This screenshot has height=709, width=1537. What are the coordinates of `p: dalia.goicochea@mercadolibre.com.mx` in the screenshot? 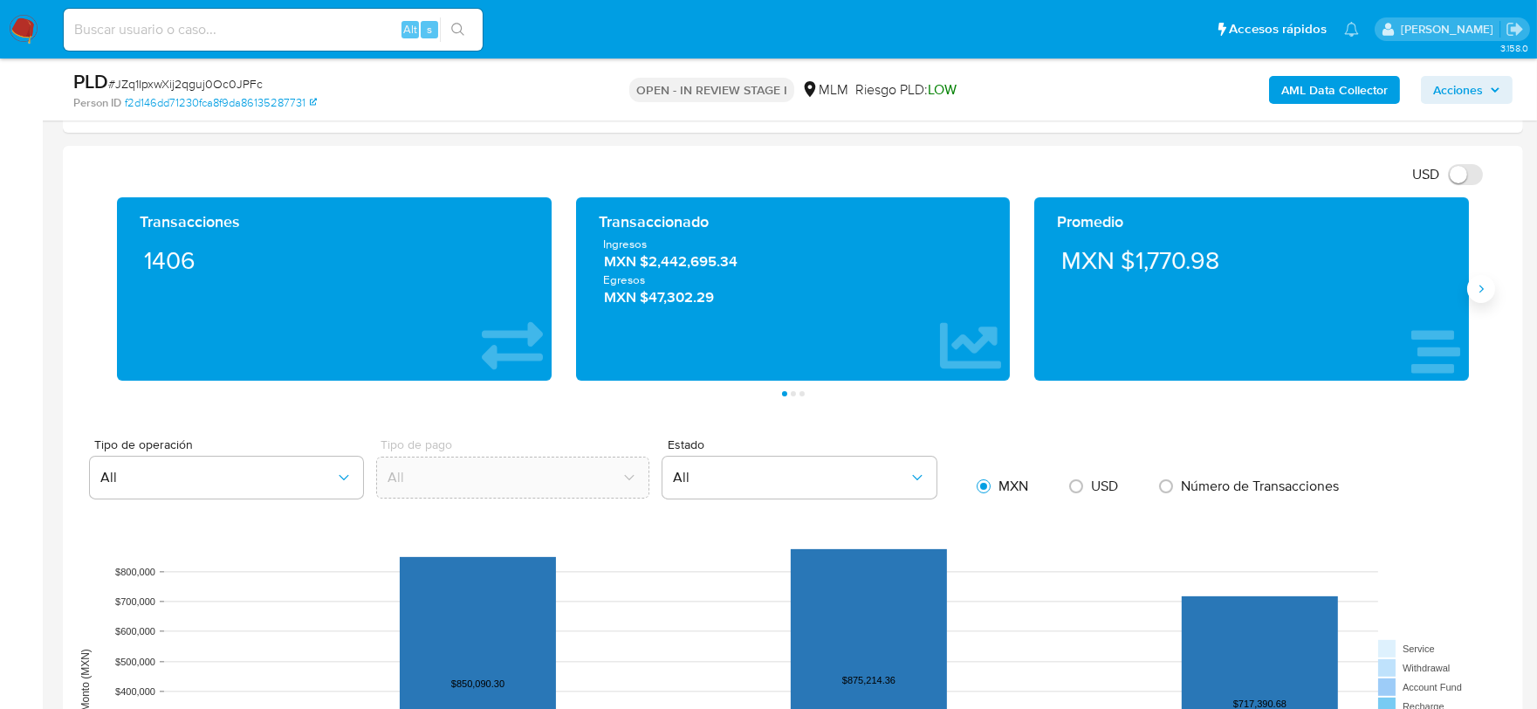 It's located at (1450, 29).